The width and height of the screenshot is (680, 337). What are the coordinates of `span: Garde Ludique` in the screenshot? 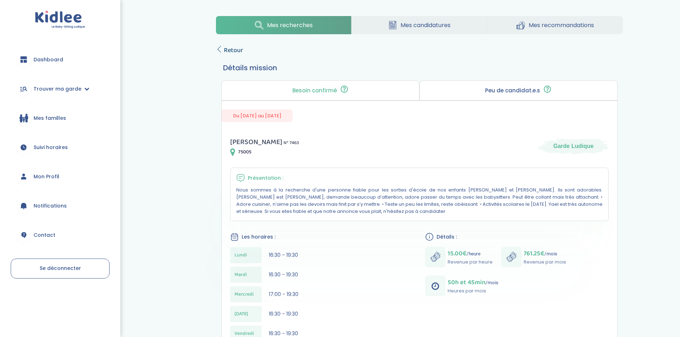 It's located at (573, 146).